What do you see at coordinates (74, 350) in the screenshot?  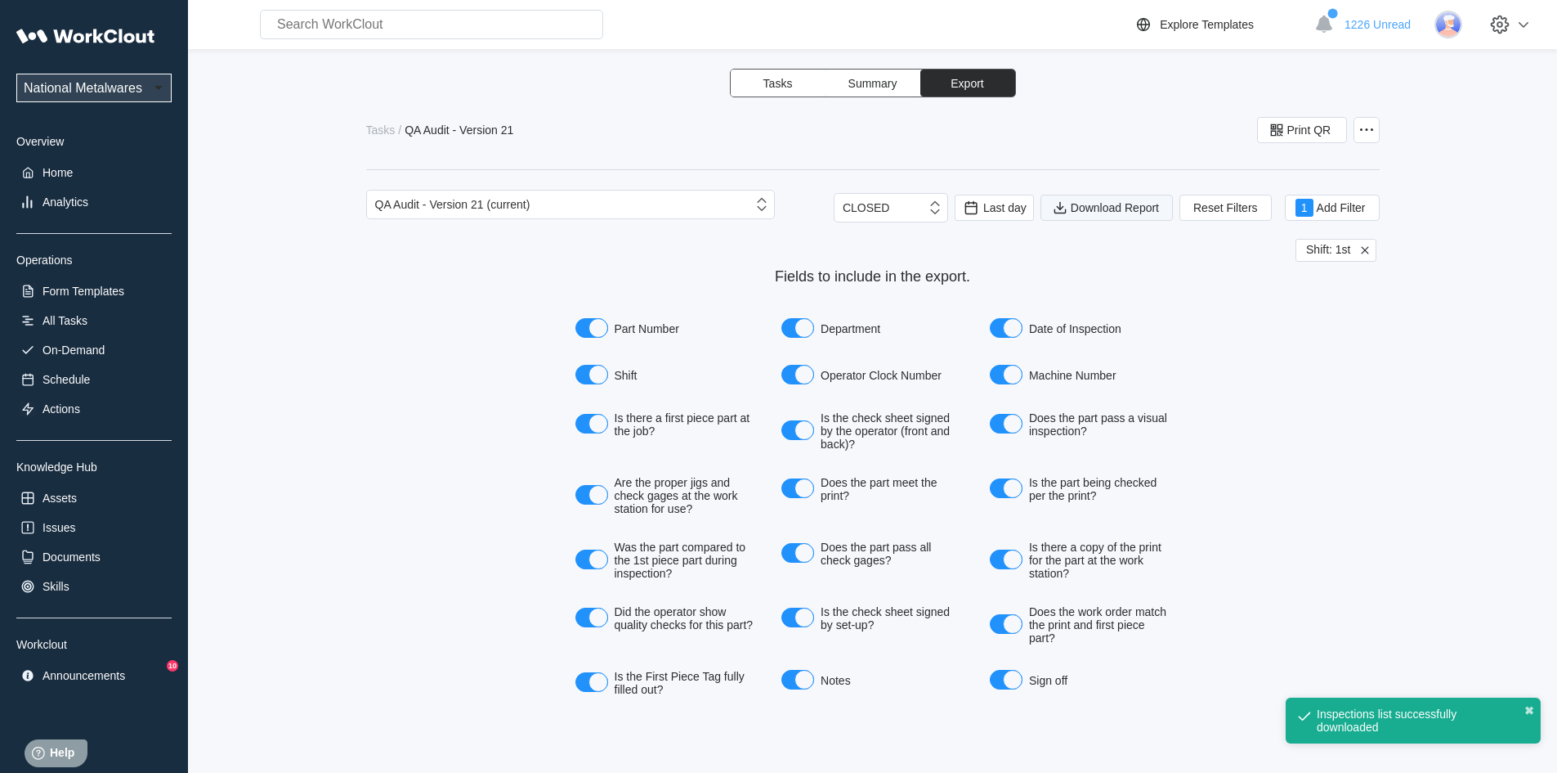 I see `div: On-Demand` at bounding box center [74, 350].